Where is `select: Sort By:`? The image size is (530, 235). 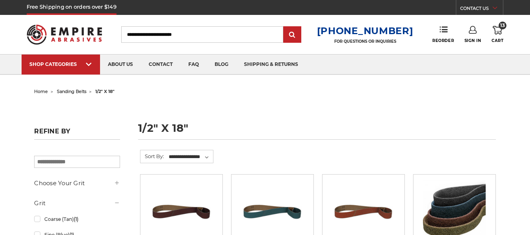
select: Sort By: is located at coordinates (190, 157).